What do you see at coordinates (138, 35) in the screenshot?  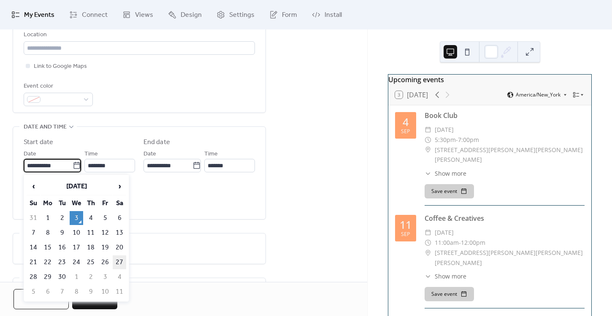 I see `div: Location` at bounding box center [138, 35].